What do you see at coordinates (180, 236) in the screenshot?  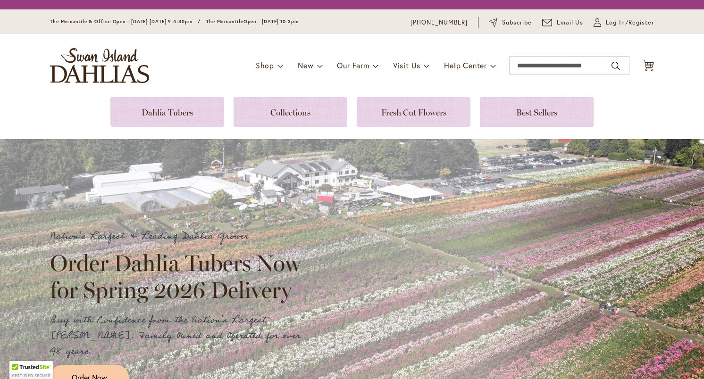 I see `p: Nation's Largest & Leading Dahlia Grower` at bounding box center [180, 236].